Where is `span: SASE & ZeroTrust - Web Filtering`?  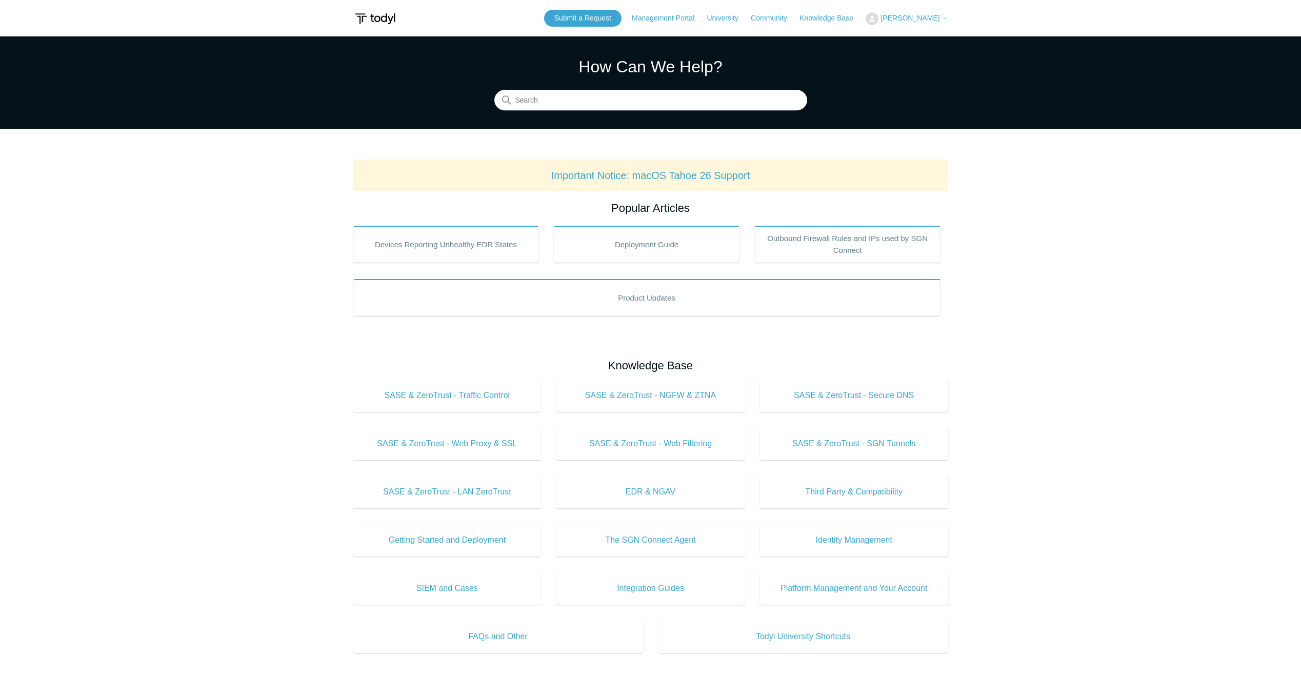 span: SASE & ZeroTrust - Web Filtering is located at coordinates (650, 444).